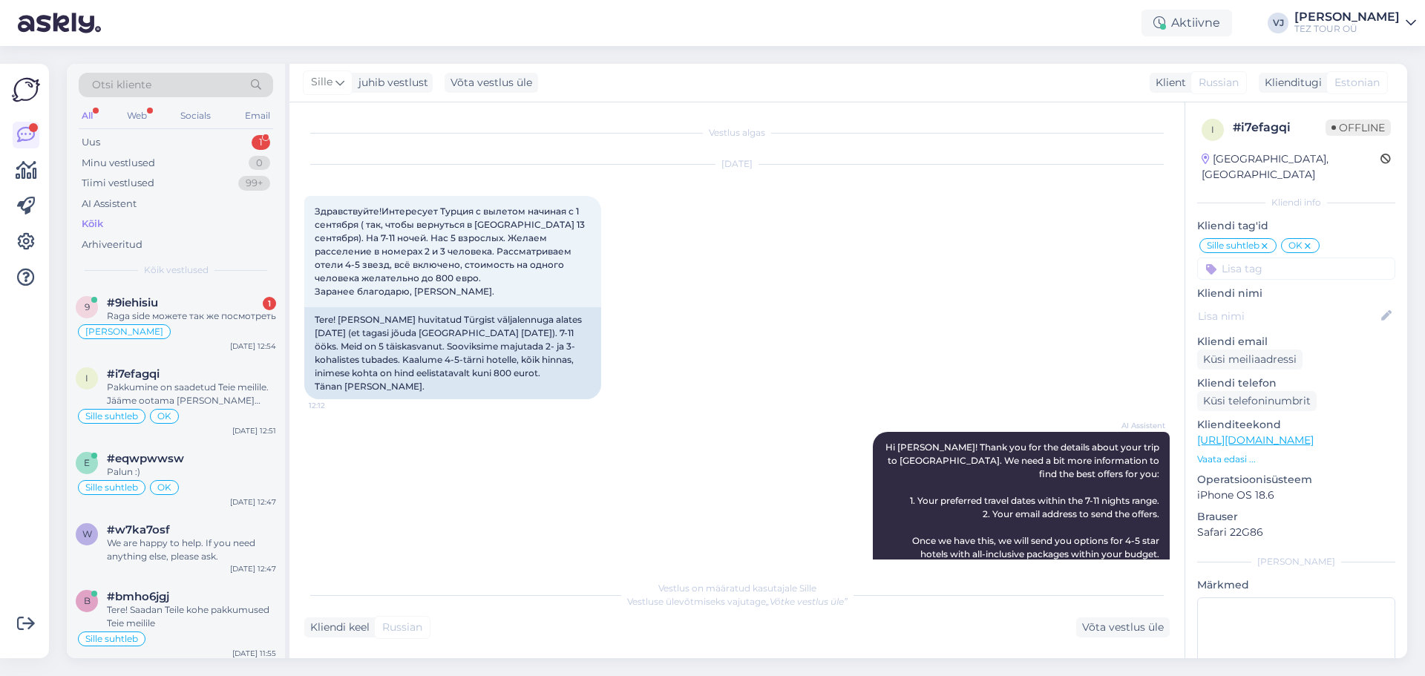 The height and width of the screenshot is (676, 1425). What do you see at coordinates (1296, 383) in the screenshot?
I see `p: Kliendi telefon` at bounding box center [1296, 383].